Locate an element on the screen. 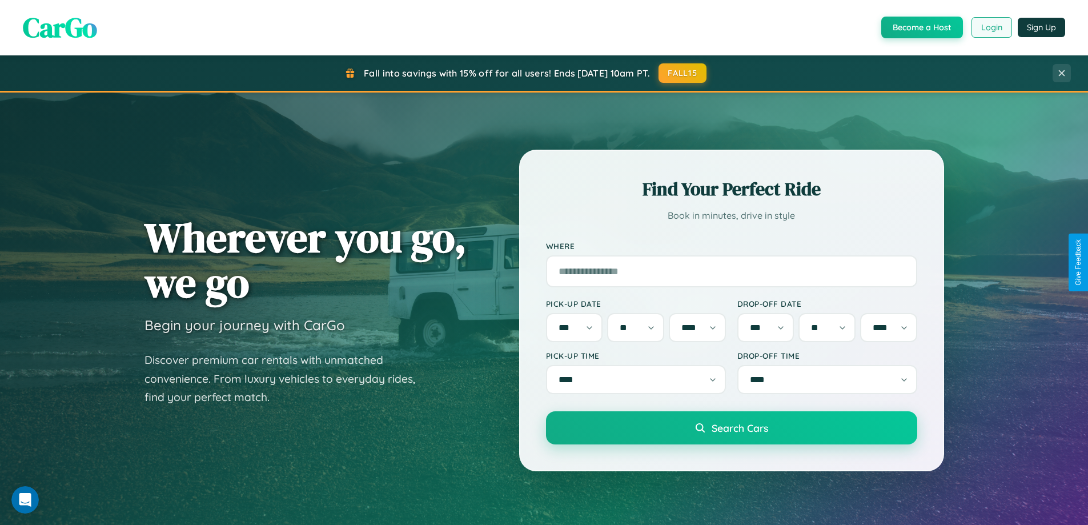 The height and width of the screenshot is (525, 1088). button: Search Cars is located at coordinates (732, 428).